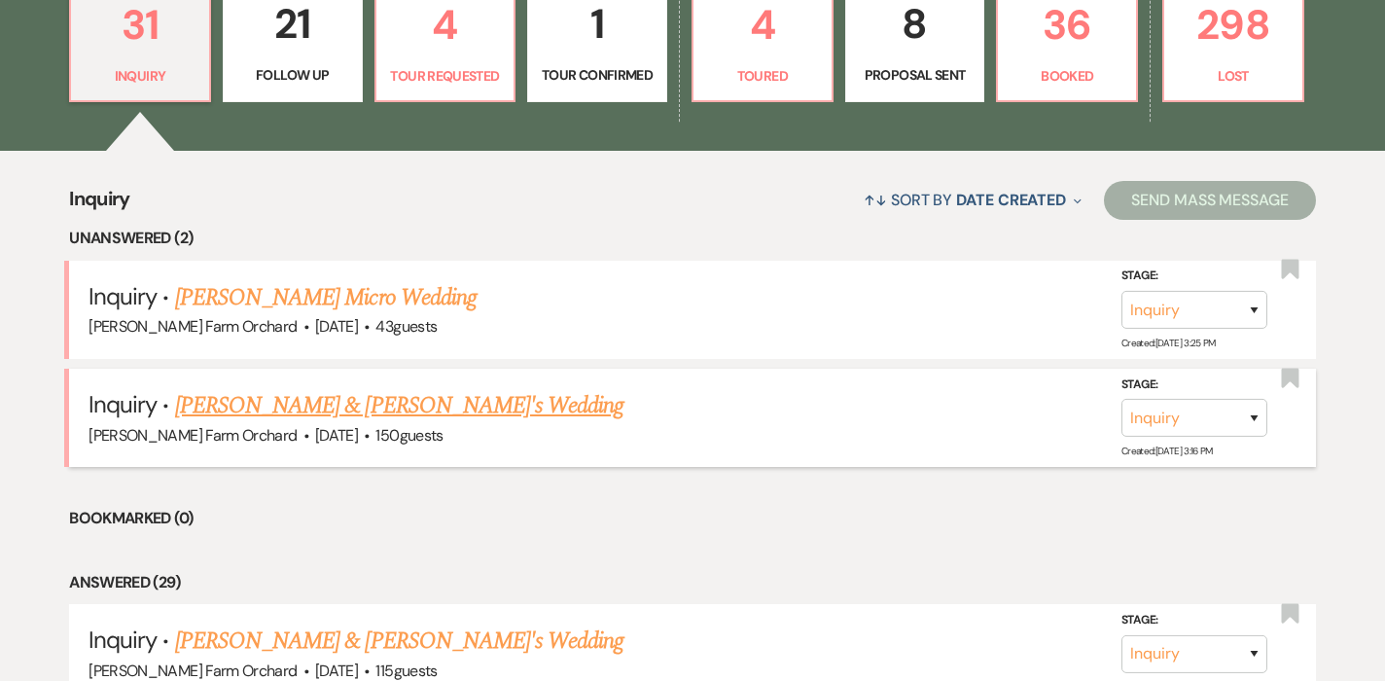 The height and width of the screenshot is (681, 1385). Describe the element at coordinates (406, 670) in the screenshot. I see `span: 115 guests` at that location.